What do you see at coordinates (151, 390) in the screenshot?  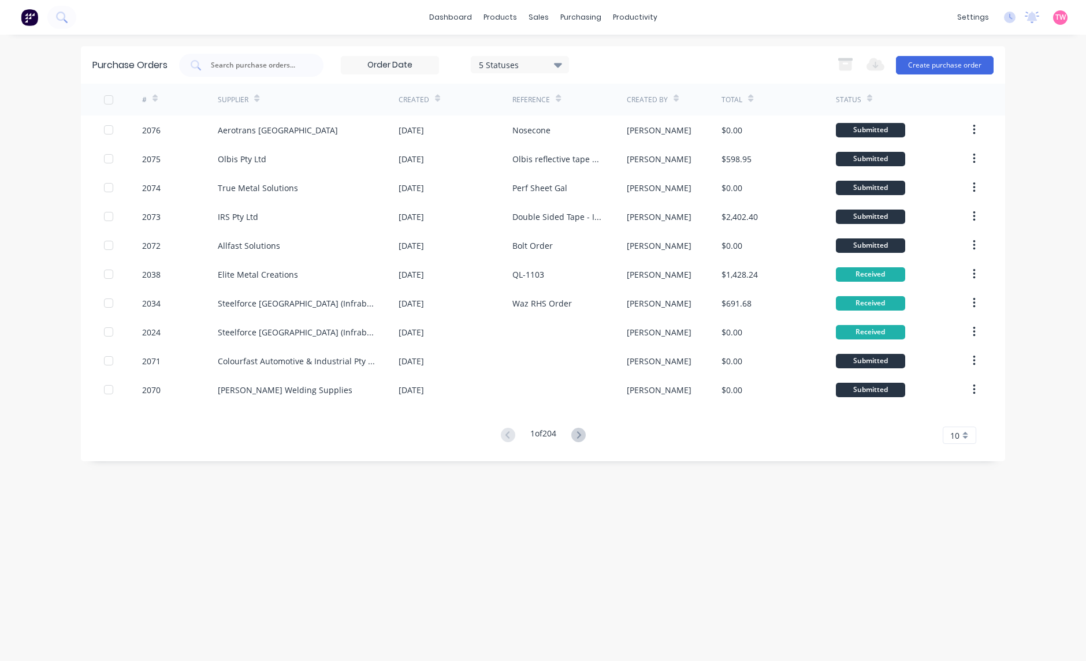 I see `div: 2070` at bounding box center [151, 390].